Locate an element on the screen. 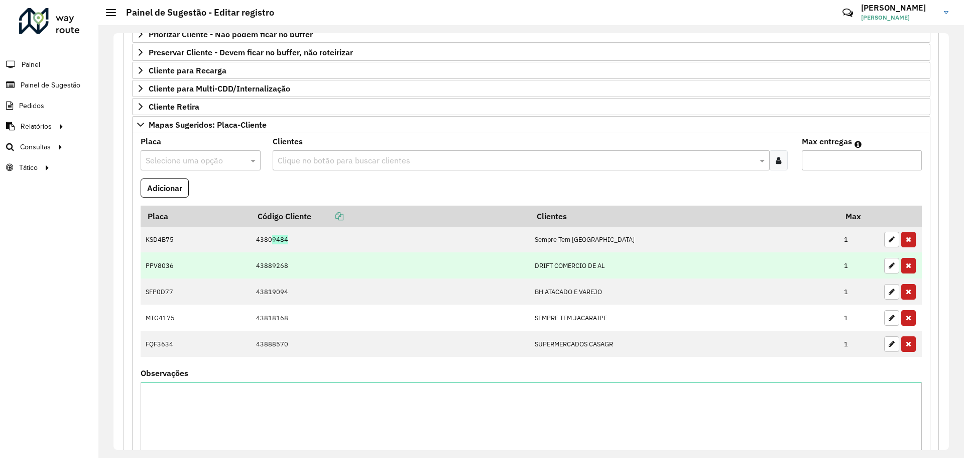 Image resolution: width=964 pixels, height=458 pixels. td: BH ATACADO E VAREJO is located at coordinates (685, 291).